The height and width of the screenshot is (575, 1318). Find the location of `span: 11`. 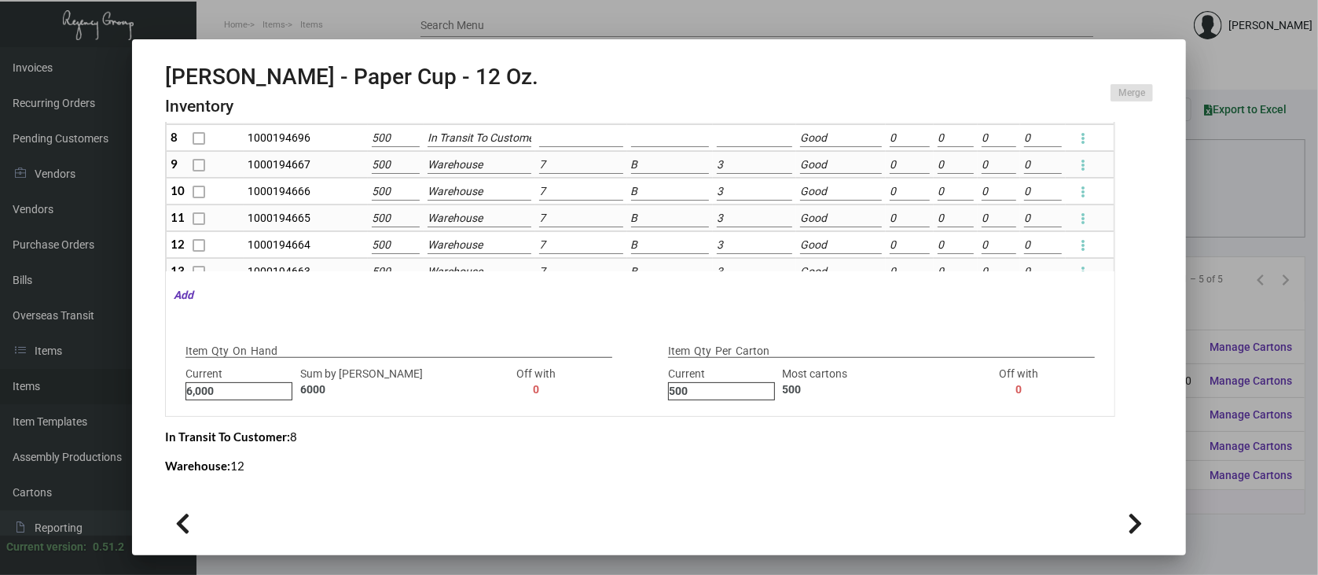

span: 11 is located at coordinates (178, 217).